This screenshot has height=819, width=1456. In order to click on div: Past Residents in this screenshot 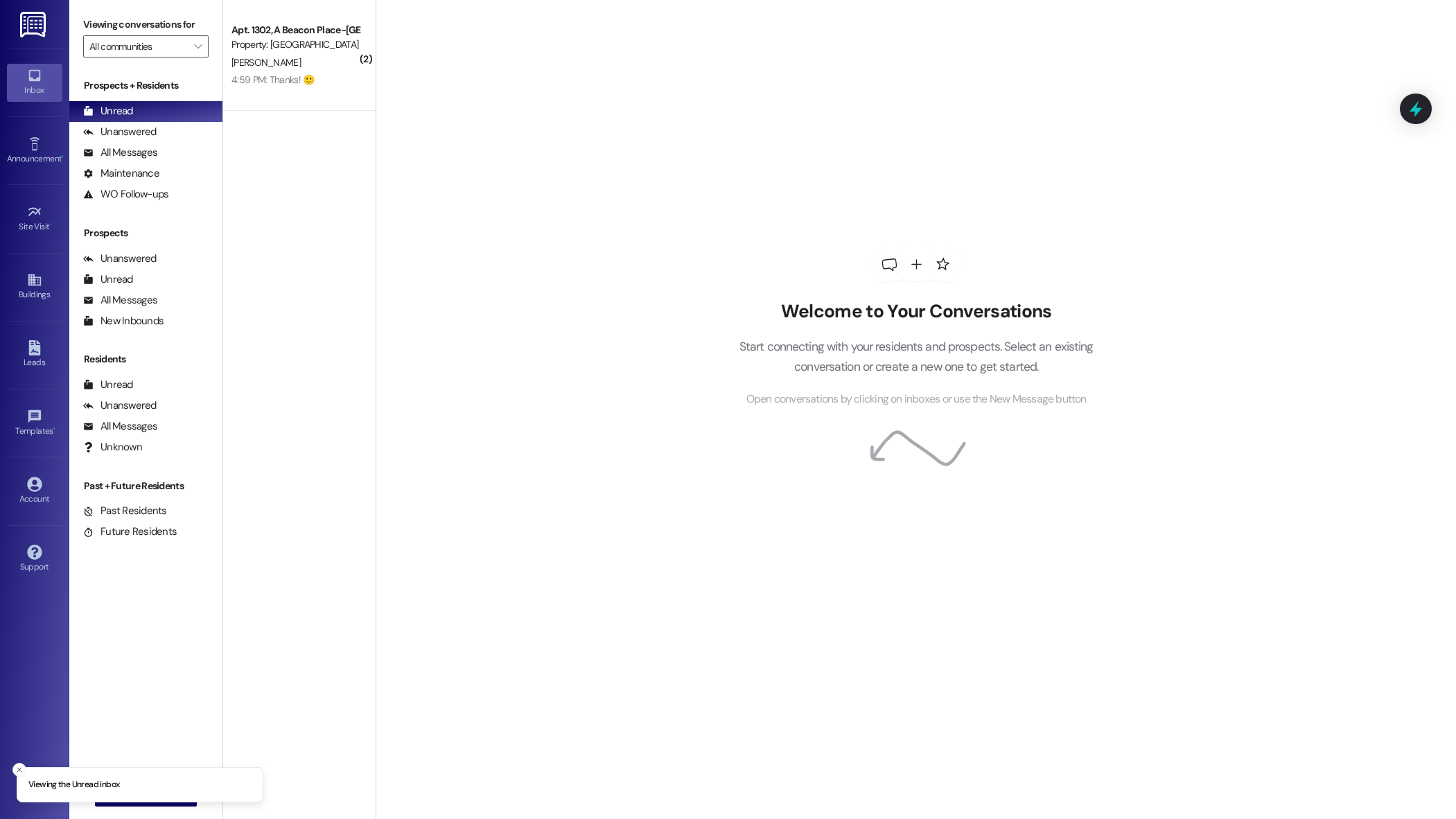, I will do `click(124, 511)`.